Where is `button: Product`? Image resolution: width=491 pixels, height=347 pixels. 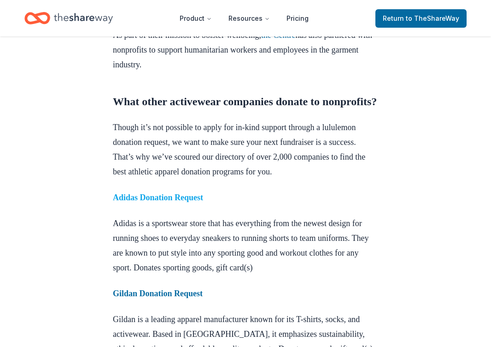 button: Product is located at coordinates (196, 18).